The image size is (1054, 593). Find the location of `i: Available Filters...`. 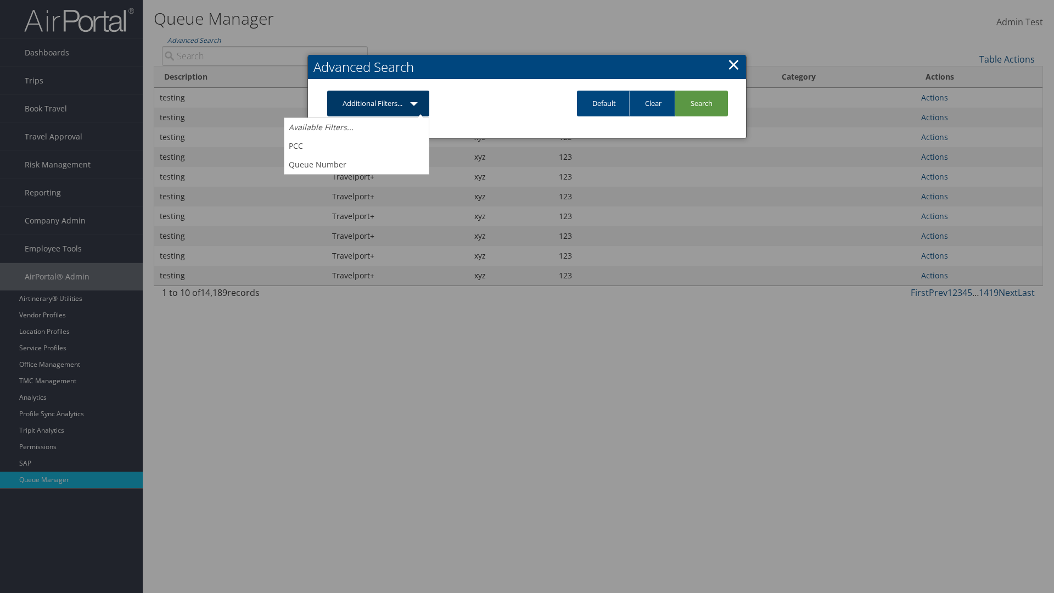

i: Available Filters... is located at coordinates (321, 127).